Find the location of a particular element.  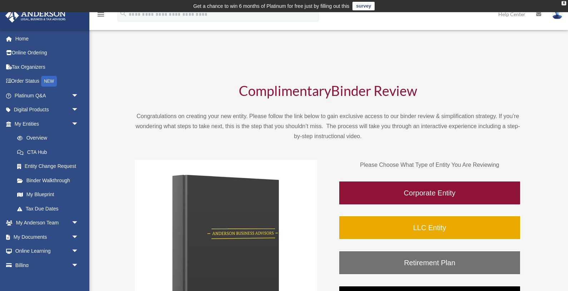

a: Tax Due Dates is located at coordinates (50, 208).